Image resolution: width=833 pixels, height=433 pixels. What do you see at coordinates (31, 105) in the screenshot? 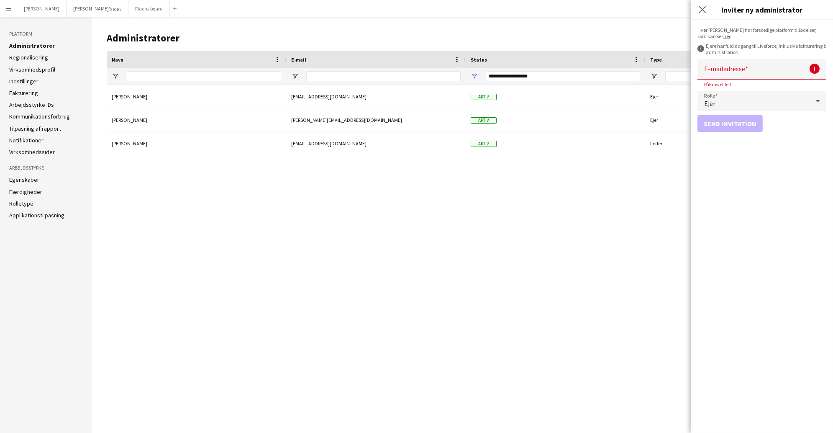
I see `a: Arbejdsstyrke IDs` at bounding box center [31, 105].